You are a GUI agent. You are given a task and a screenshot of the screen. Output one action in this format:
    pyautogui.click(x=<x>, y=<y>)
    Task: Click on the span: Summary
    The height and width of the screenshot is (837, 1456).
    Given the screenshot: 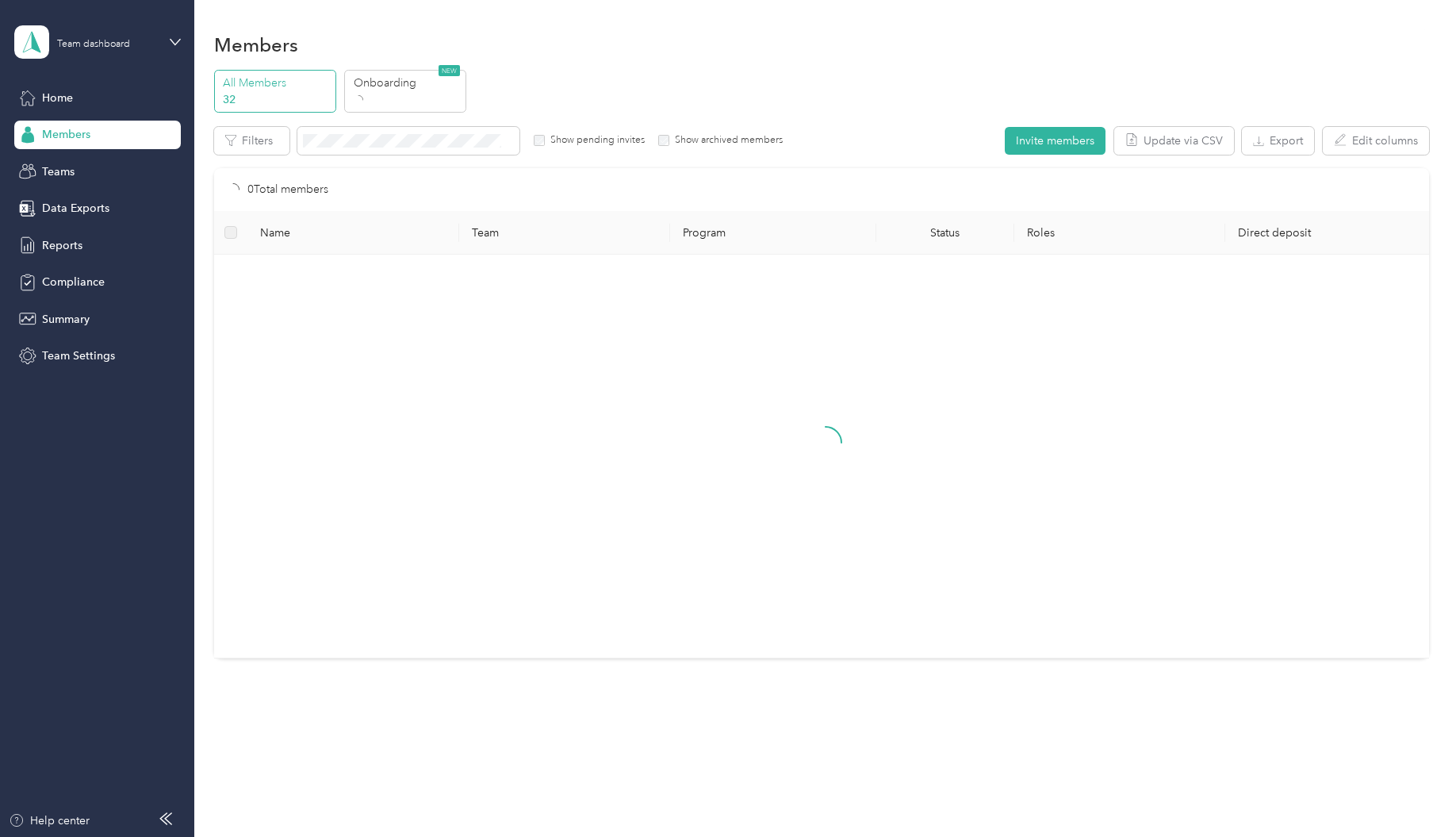 What is the action you would take?
    pyautogui.click(x=65, y=319)
    